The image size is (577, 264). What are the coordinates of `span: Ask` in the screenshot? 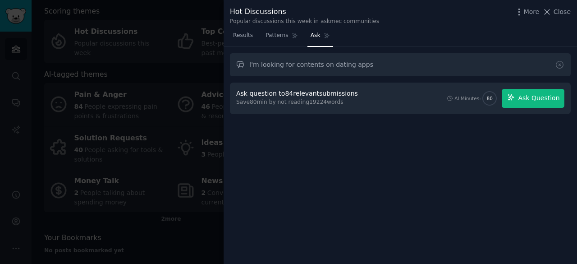 It's located at (316, 36).